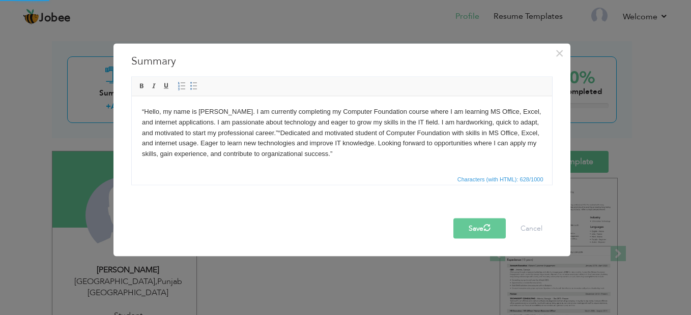 The height and width of the screenshot is (315, 691). I want to click on a: Underline, so click(166, 86).